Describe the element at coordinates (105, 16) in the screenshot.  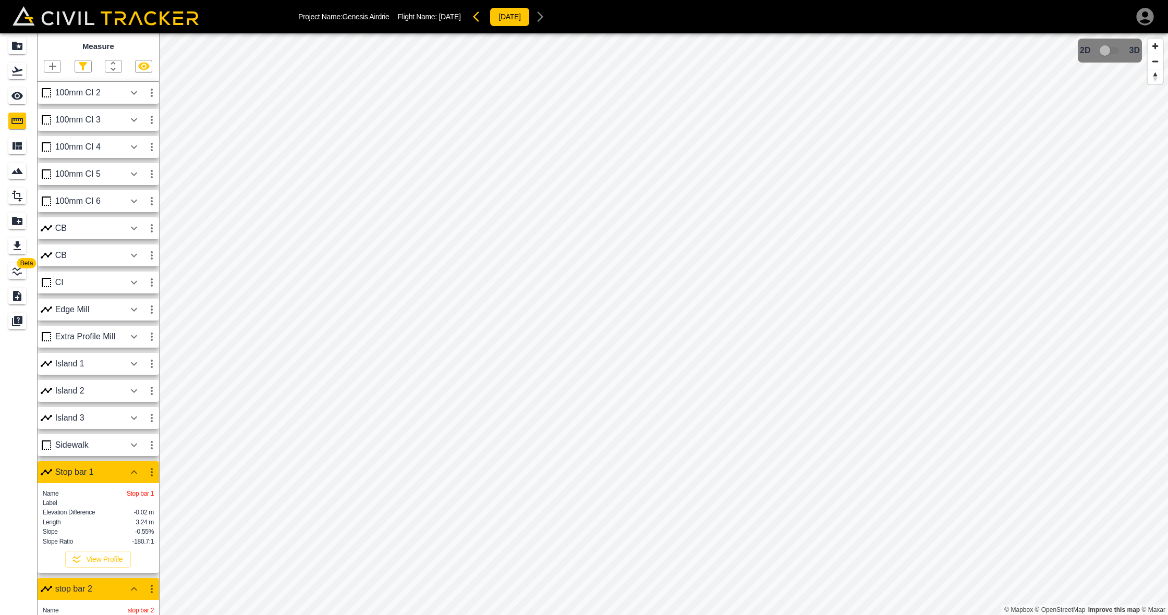
I see `img: Civil Tracker` at that location.